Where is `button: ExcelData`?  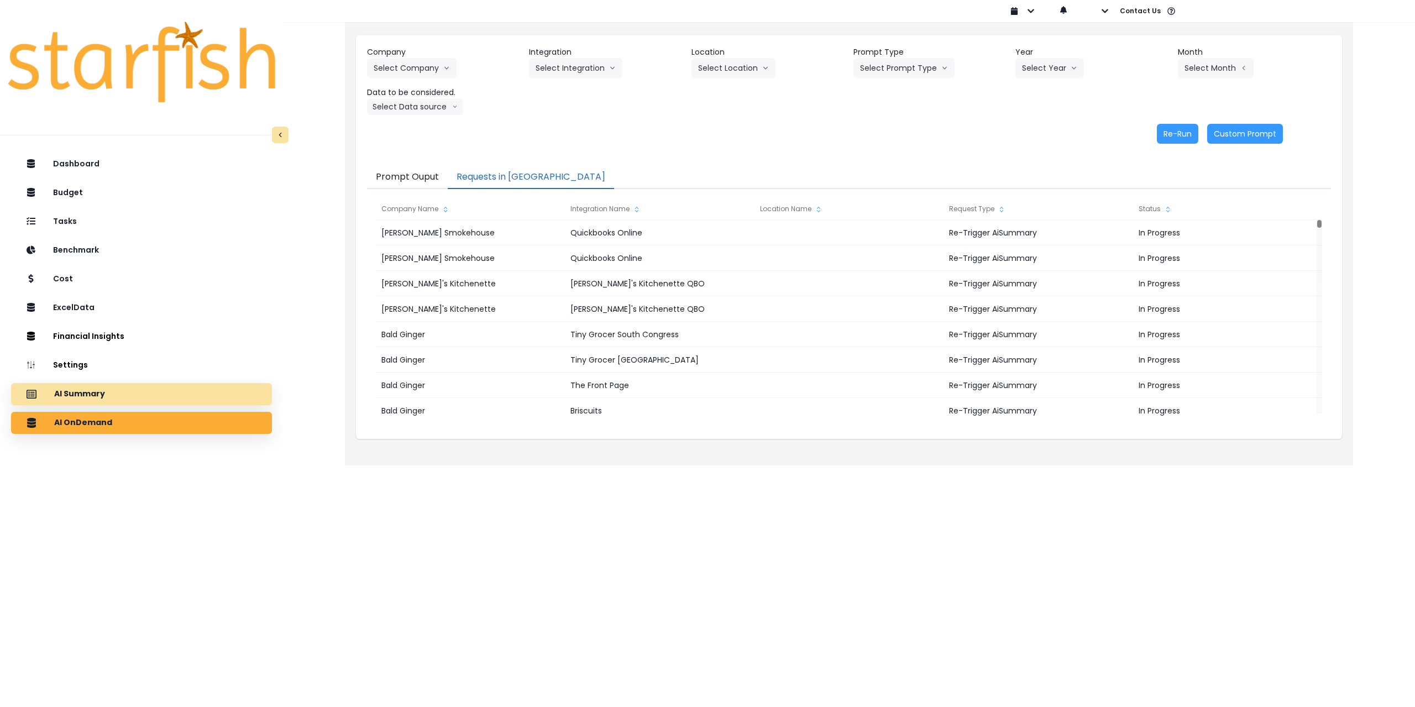 button: ExcelData is located at coordinates (142, 308).